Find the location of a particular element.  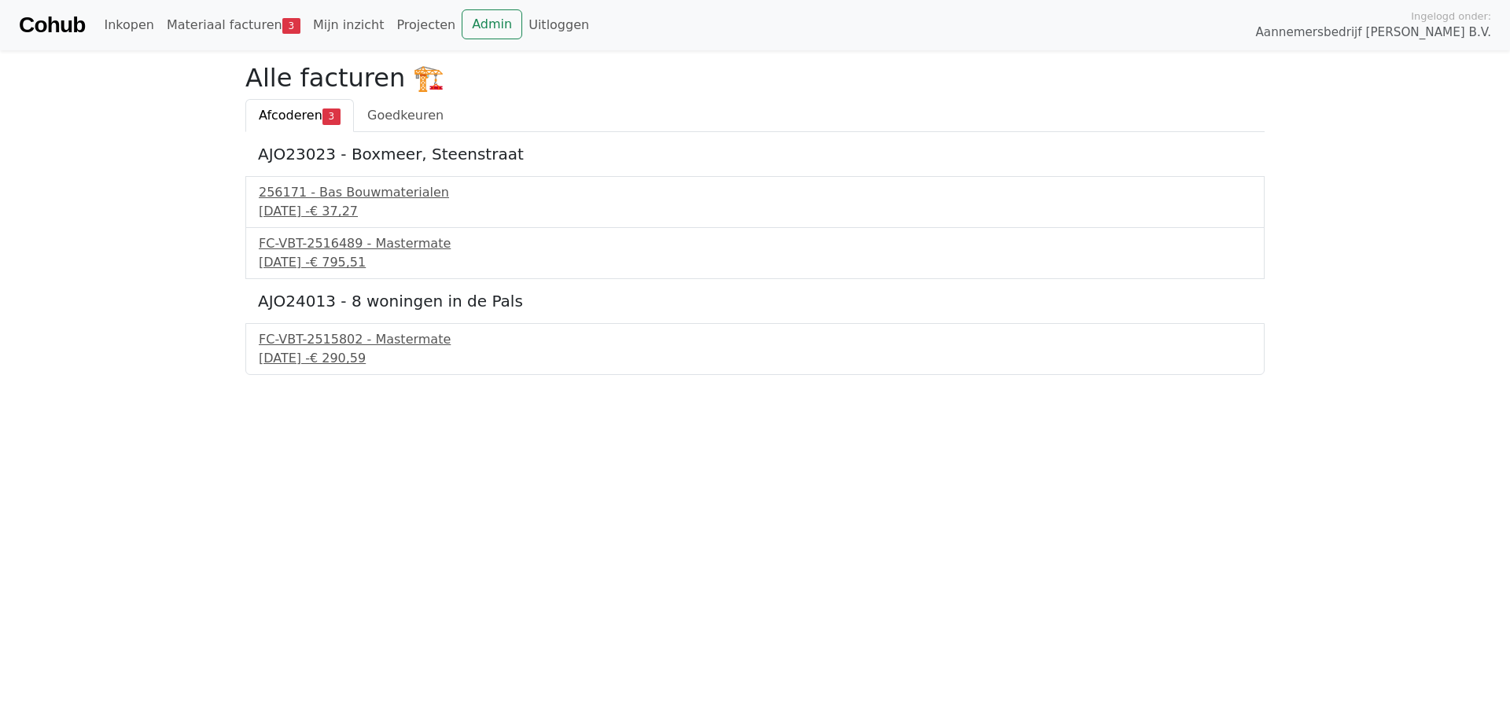

a: Uitloggen is located at coordinates (558, 25).